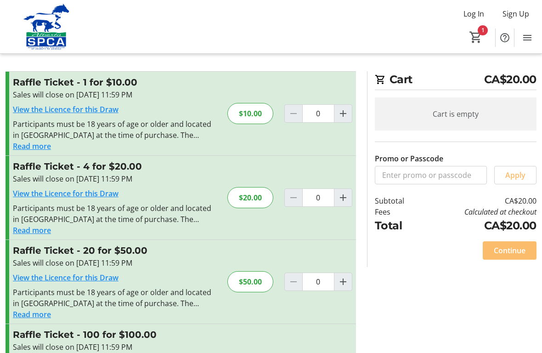 The image size is (542, 353). What do you see at coordinates (250, 197) in the screenshot?
I see `div: $20.00` at bounding box center [250, 197].